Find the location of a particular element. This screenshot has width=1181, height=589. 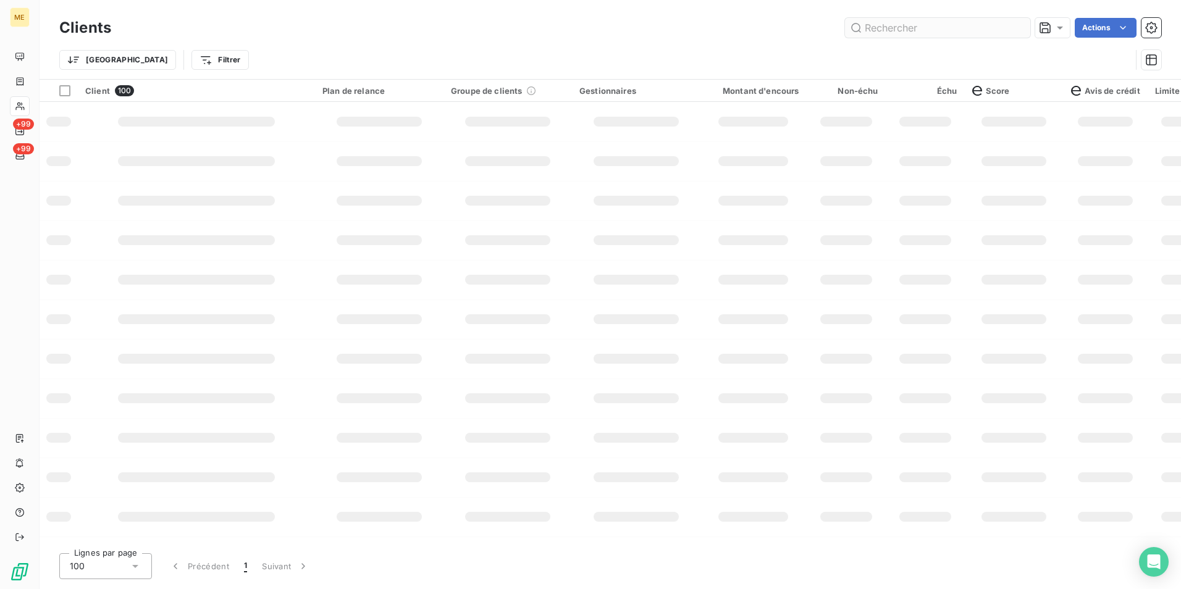

input: Rechercher is located at coordinates (938, 28).